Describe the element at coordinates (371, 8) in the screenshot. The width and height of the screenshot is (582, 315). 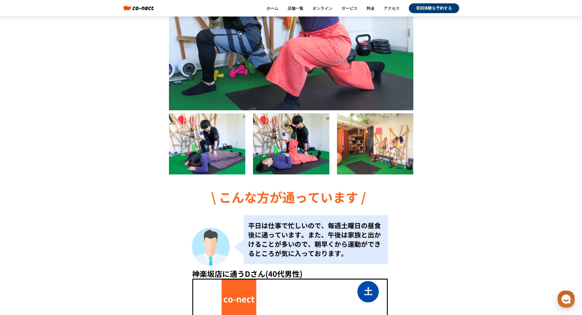
I see `a: 料金` at that location.